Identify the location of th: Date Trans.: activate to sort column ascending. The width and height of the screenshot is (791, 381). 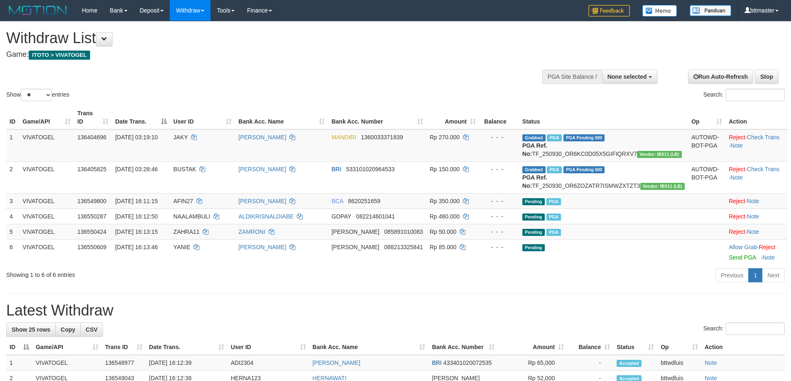
(186, 347).